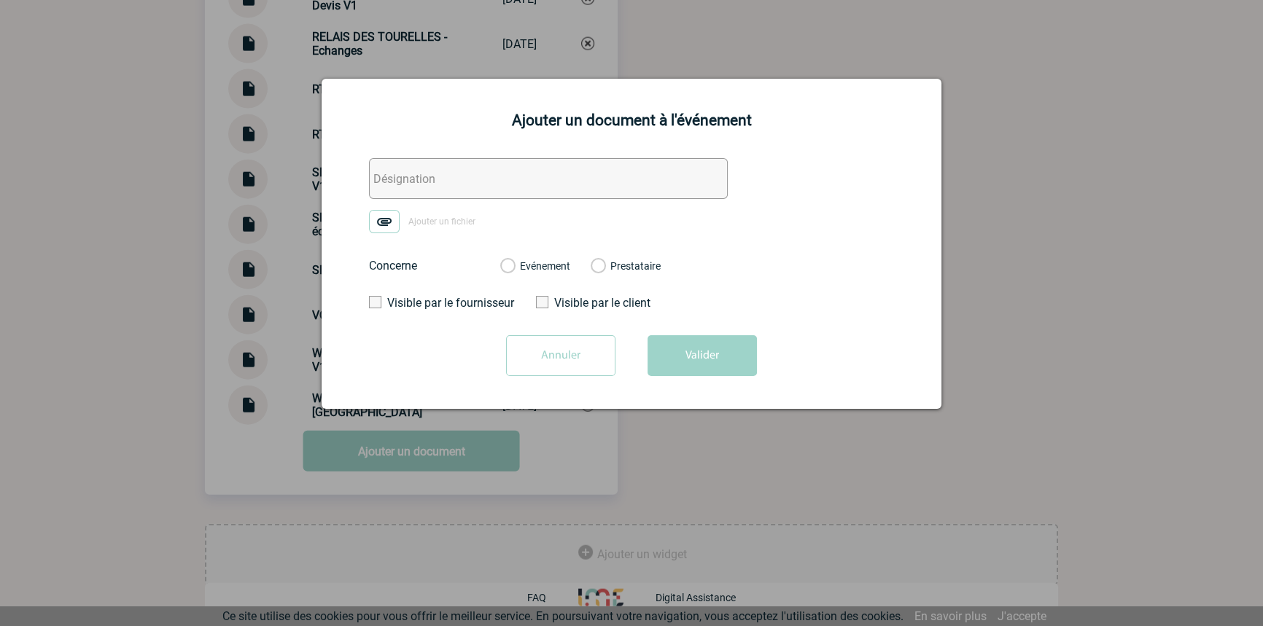  Describe the element at coordinates (561, 356) in the screenshot. I see `input: Annuler` at that location.